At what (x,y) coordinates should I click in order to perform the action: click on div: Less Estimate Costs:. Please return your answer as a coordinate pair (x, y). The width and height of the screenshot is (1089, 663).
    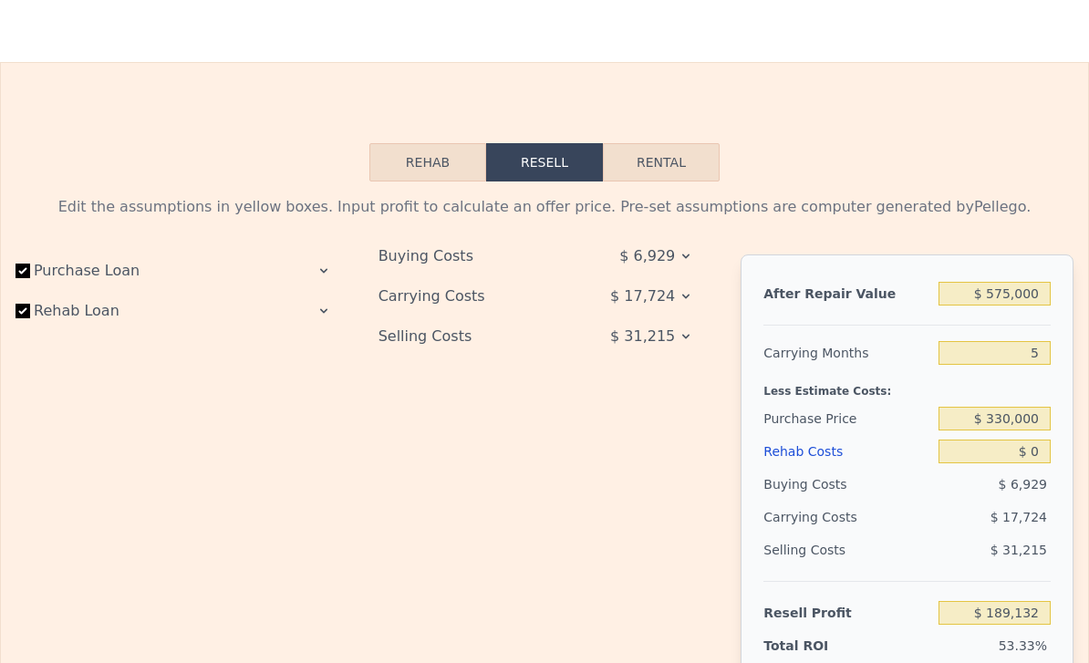
    Looking at the image, I should click on (906, 386).